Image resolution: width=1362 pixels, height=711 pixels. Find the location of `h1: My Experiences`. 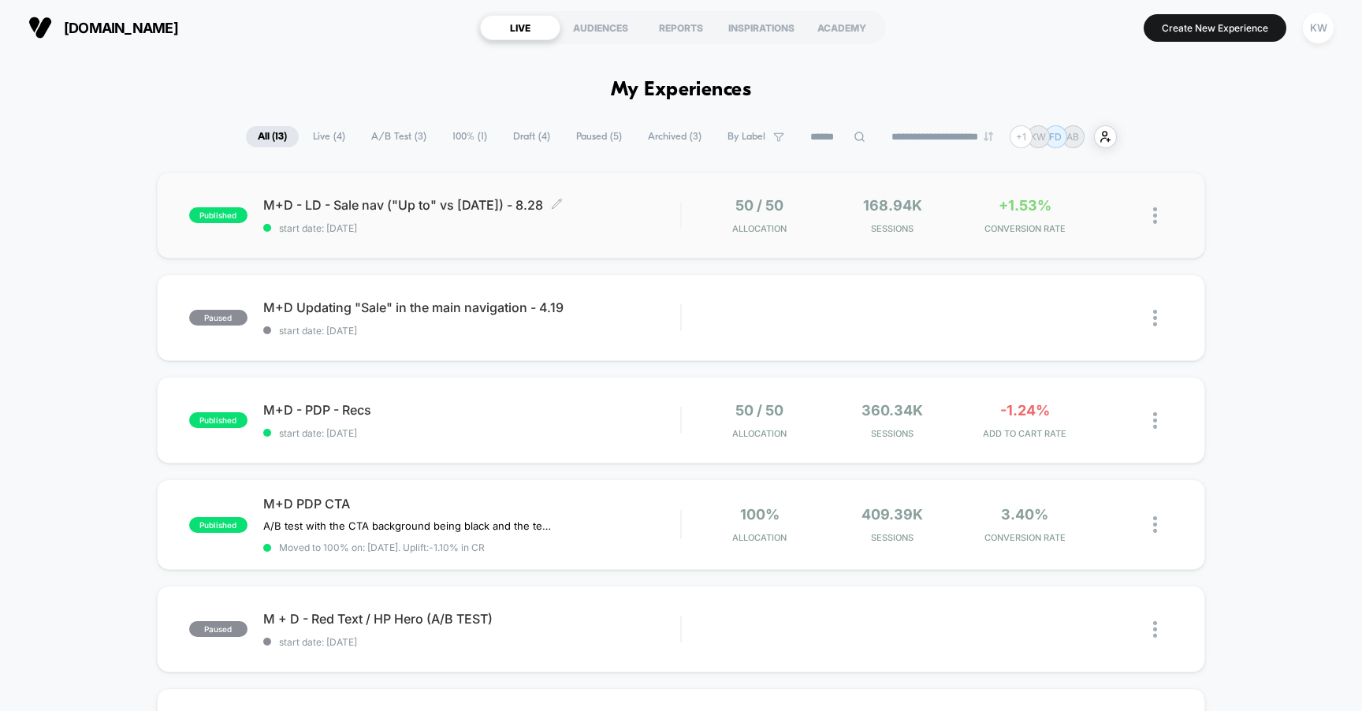

h1: My Experiences is located at coordinates (681, 90).